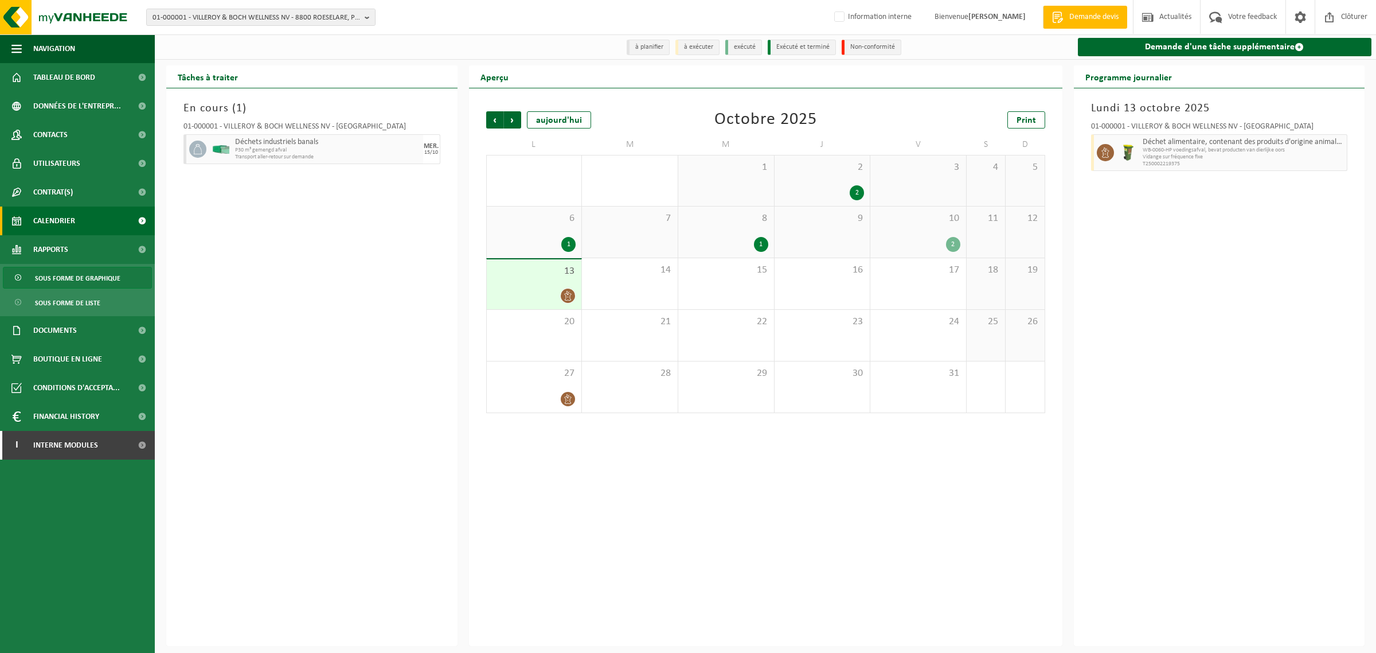 This screenshot has width=1376, height=653. I want to click on span: 7, so click(630, 218).